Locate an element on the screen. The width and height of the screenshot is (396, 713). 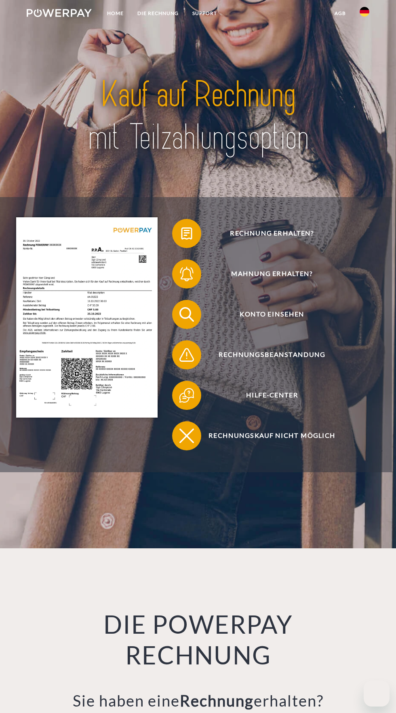
span: Hilfe-Center is located at coordinates (272, 395).